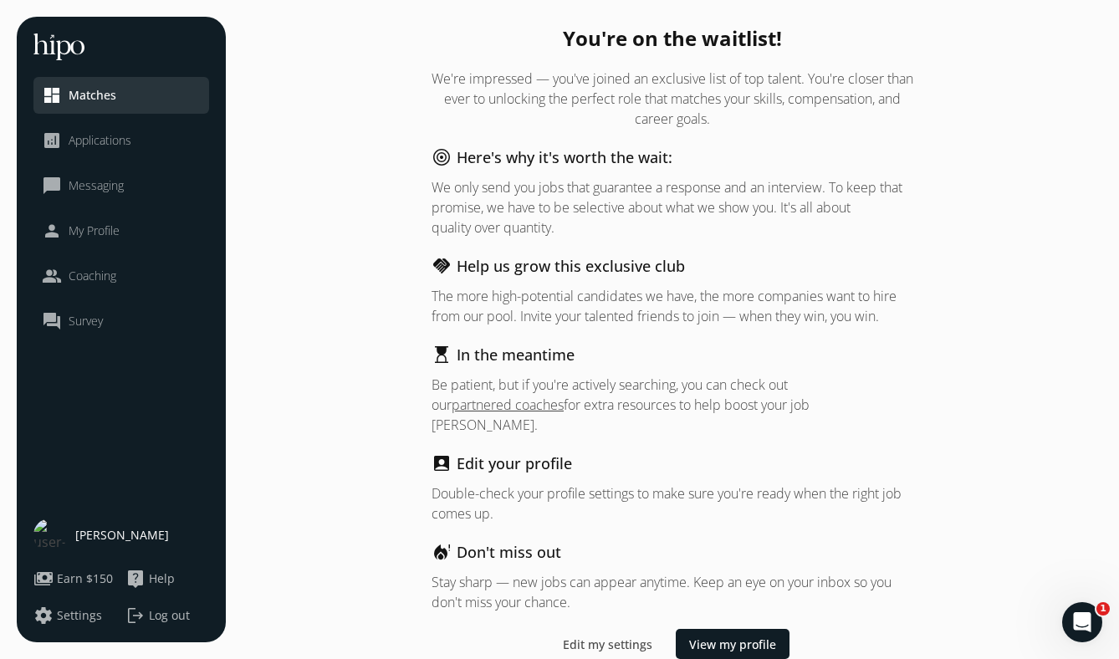 The width and height of the screenshot is (1119, 659). I want to click on span: Settings, so click(79, 615).